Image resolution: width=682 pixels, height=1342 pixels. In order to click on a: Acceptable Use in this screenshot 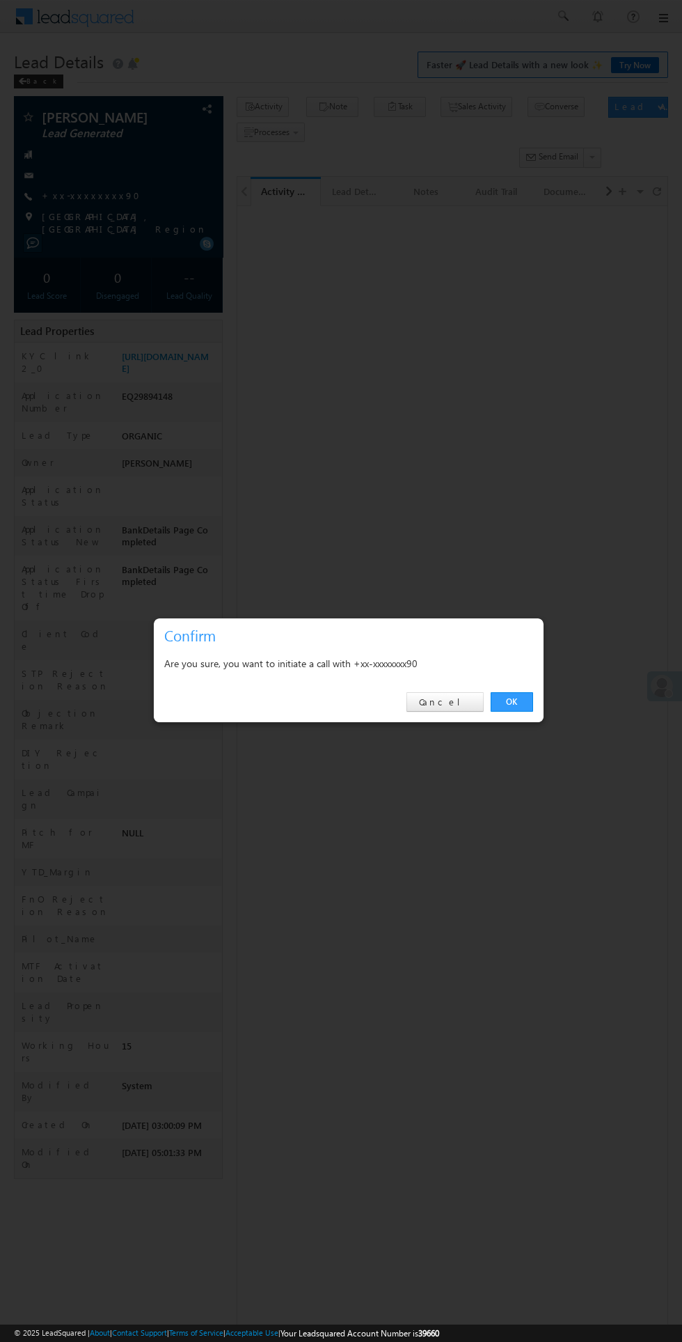, I will do `click(252, 1332)`.